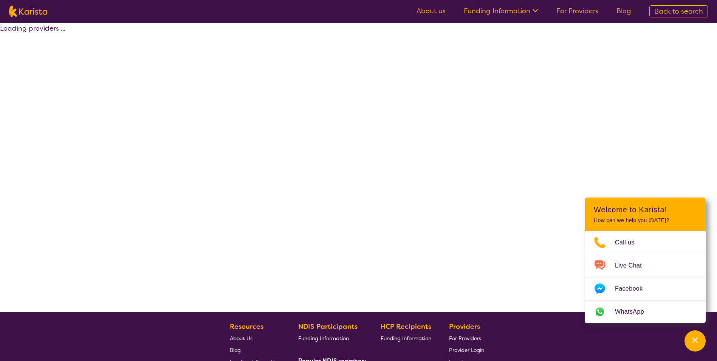 This screenshot has height=361, width=717. What do you see at coordinates (246, 326) in the screenshot?
I see `b: Resources` at bounding box center [246, 326].